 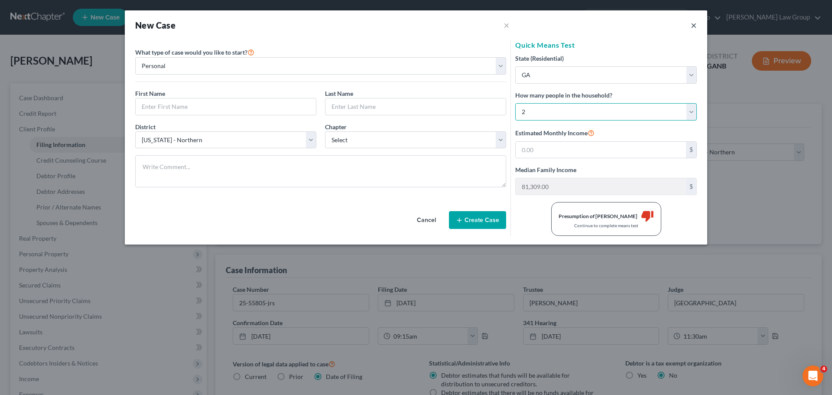 I want to click on strong: New Case, so click(x=155, y=25).